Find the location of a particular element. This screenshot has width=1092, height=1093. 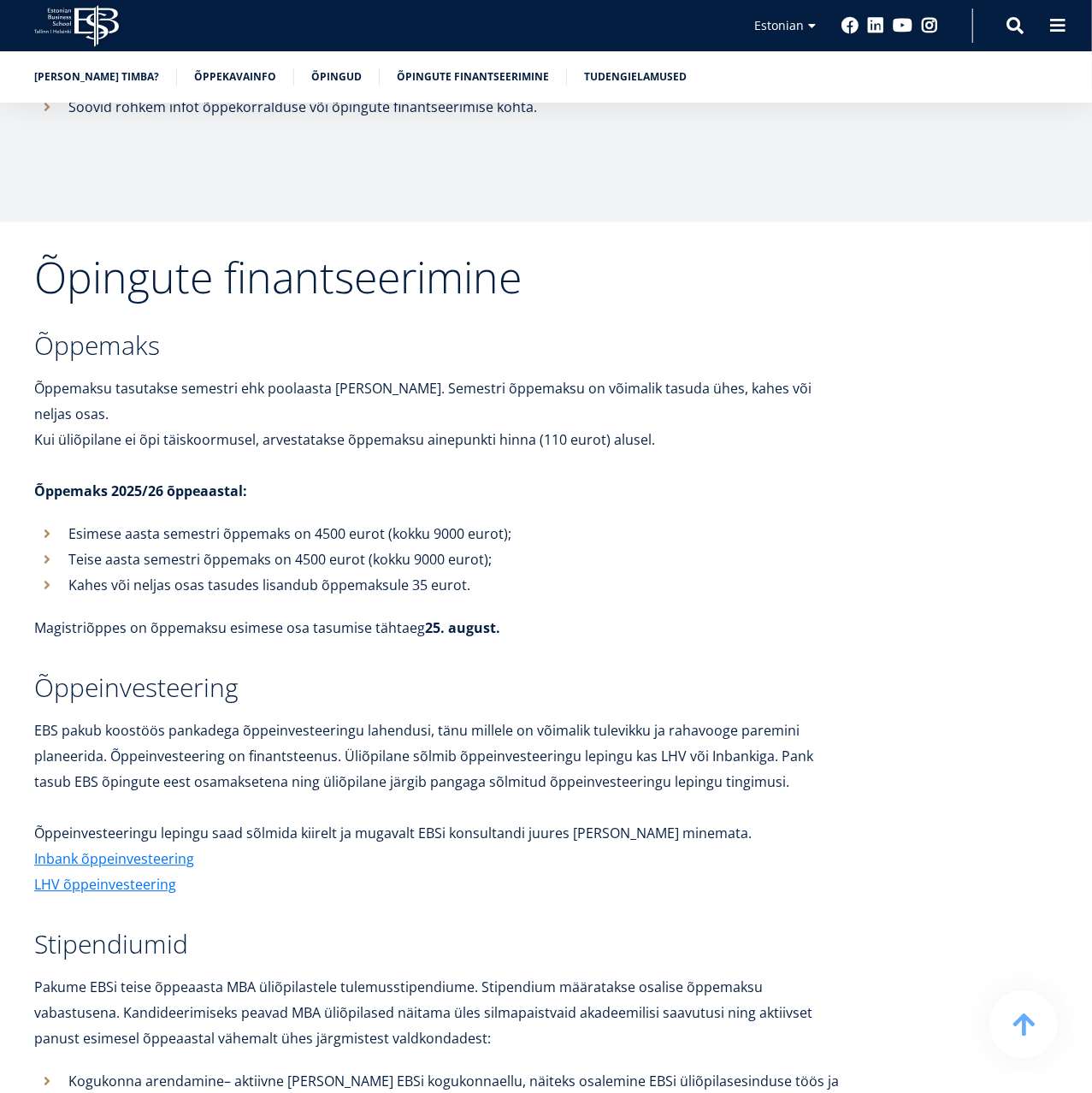

a: Õpingud is located at coordinates (336, 77).